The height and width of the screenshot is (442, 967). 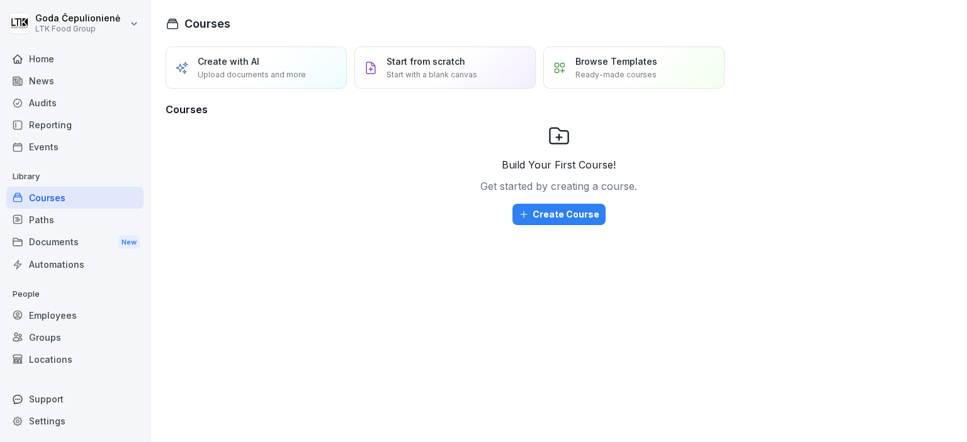 I want to click on div: Home, so click(x=75, y=59).